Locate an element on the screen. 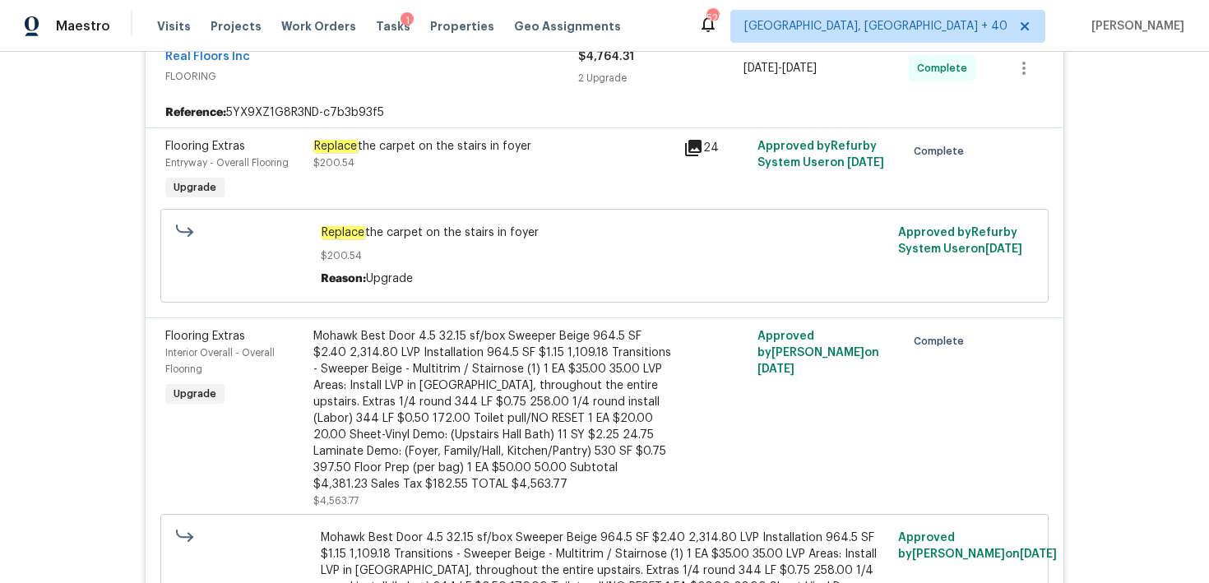 This screenshot has width=1209, height=583. span: the carpet on the stairs in foyer is located at coordinates (604, 233).